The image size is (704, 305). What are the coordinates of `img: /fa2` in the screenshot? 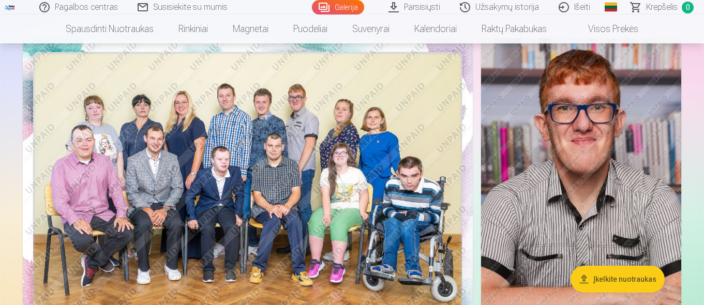 It's located at (10, 7).